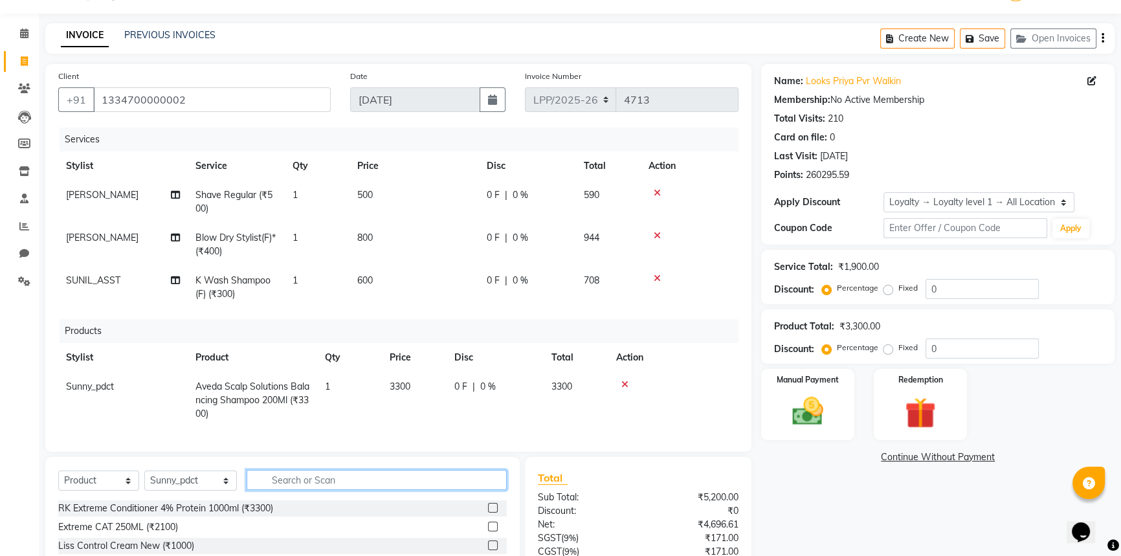 The image size is (1121, 556). I want to click on button: Open Invoices, so click(1053, 38).